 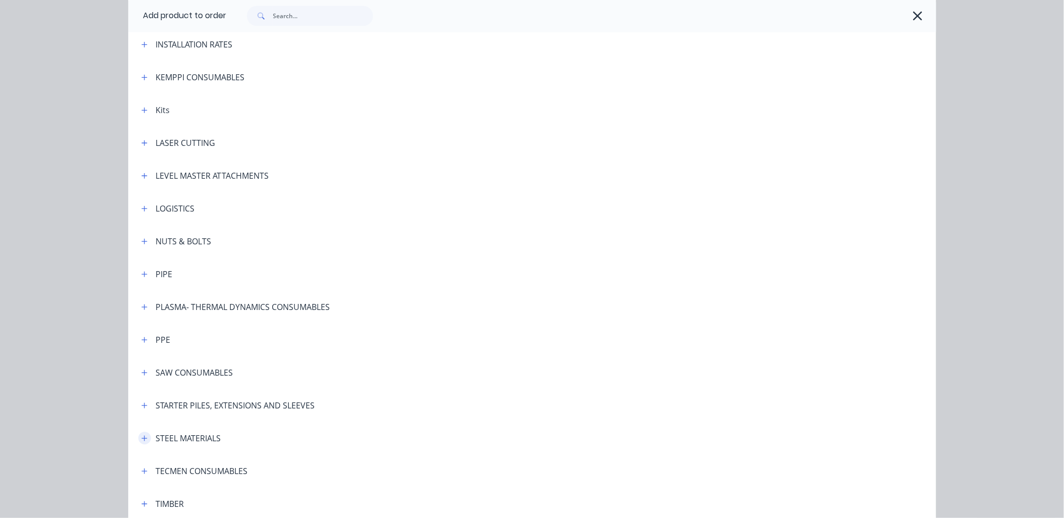 I want to click on div: PIPE, so click(x=164, y=275).